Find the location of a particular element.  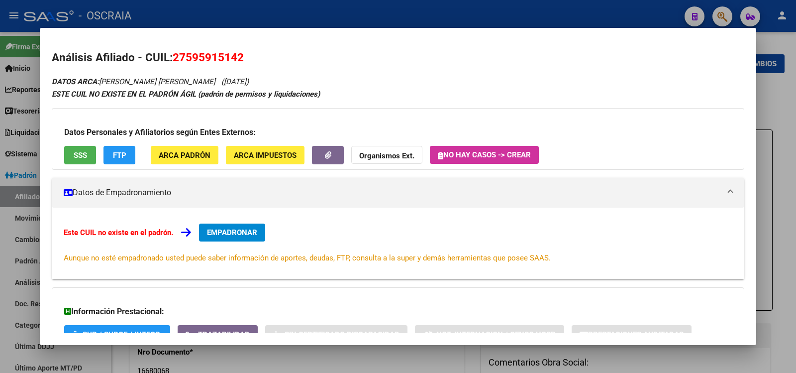

strong: ESTE CUIL NO EXISTE EN EL PADRÓN ÁGIL (padrón de permisos y liquidaciones) is located at coordinates (186, 94).